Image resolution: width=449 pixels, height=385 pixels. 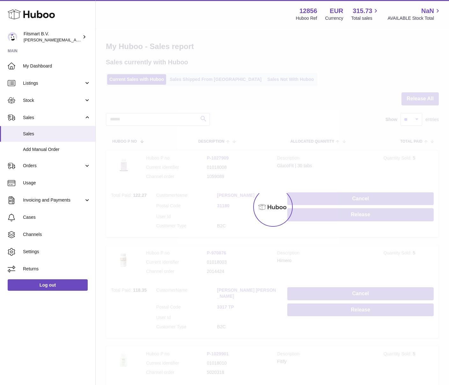 What do you see at coordinates (57, 149) in the screenshot?
I see `span: Add Manual Order` at bounding box center [57, 149].